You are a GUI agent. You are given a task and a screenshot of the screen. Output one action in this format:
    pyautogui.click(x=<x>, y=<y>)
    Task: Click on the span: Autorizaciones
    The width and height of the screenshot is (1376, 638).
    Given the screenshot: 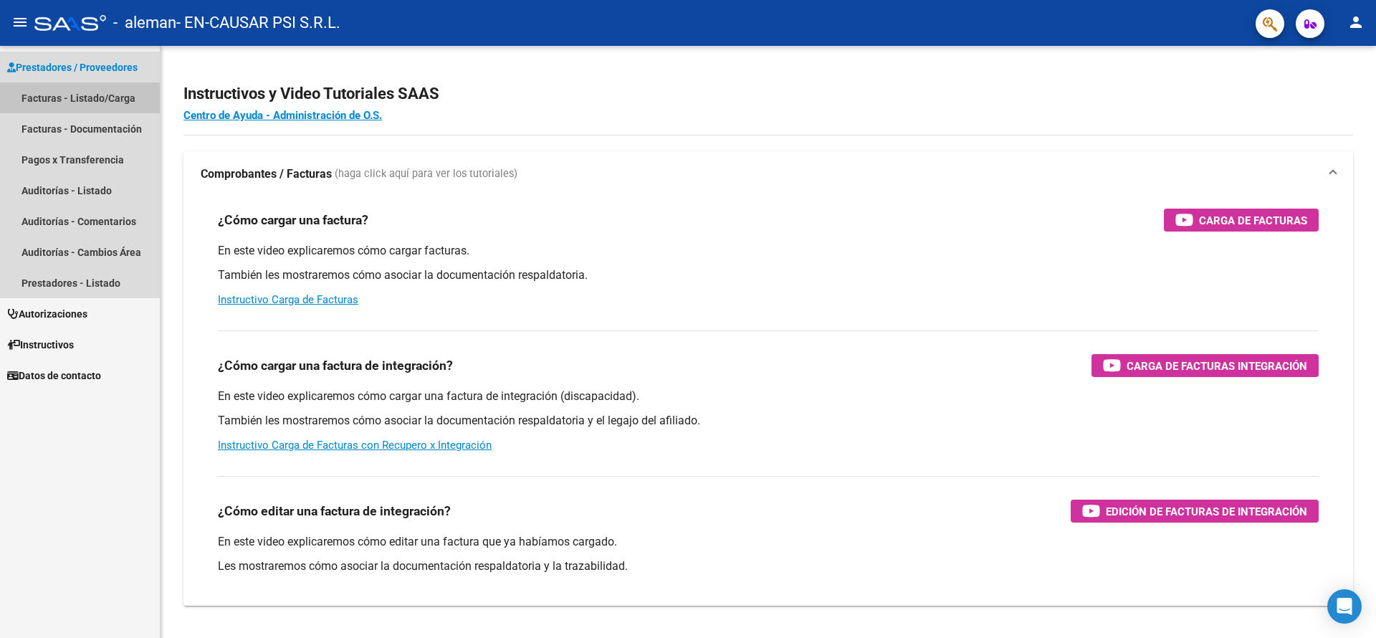 What is the action you would take?
    pyautogui.click(x=47, y=314)
    